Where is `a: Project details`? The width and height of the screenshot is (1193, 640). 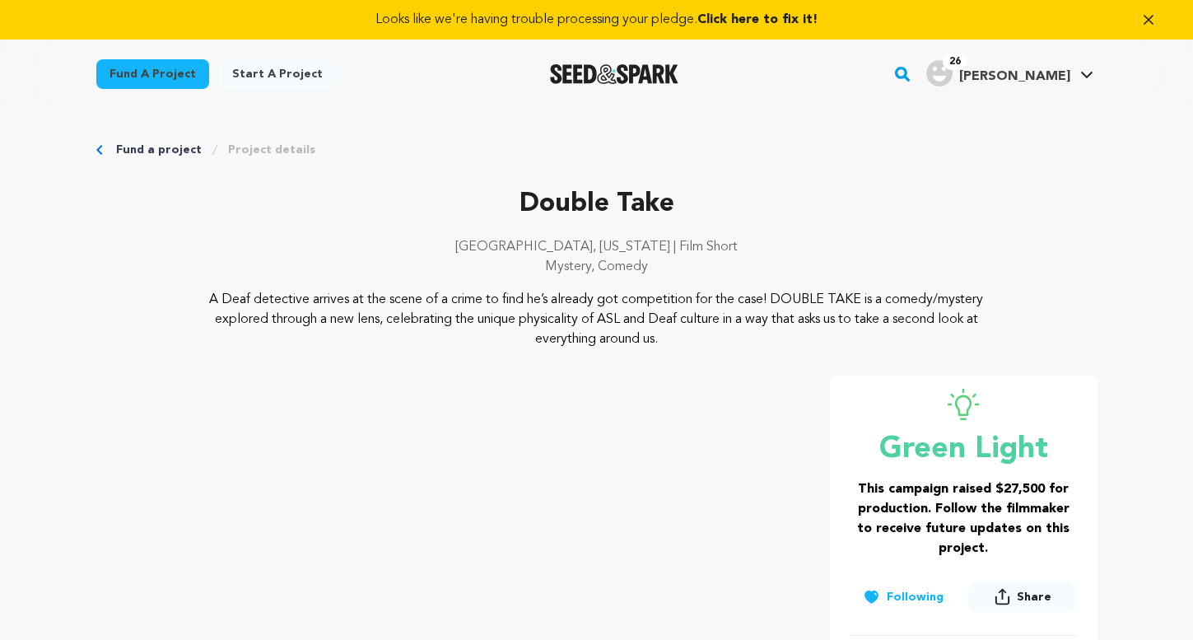
a: Project details is located at coordinates (272, 150).